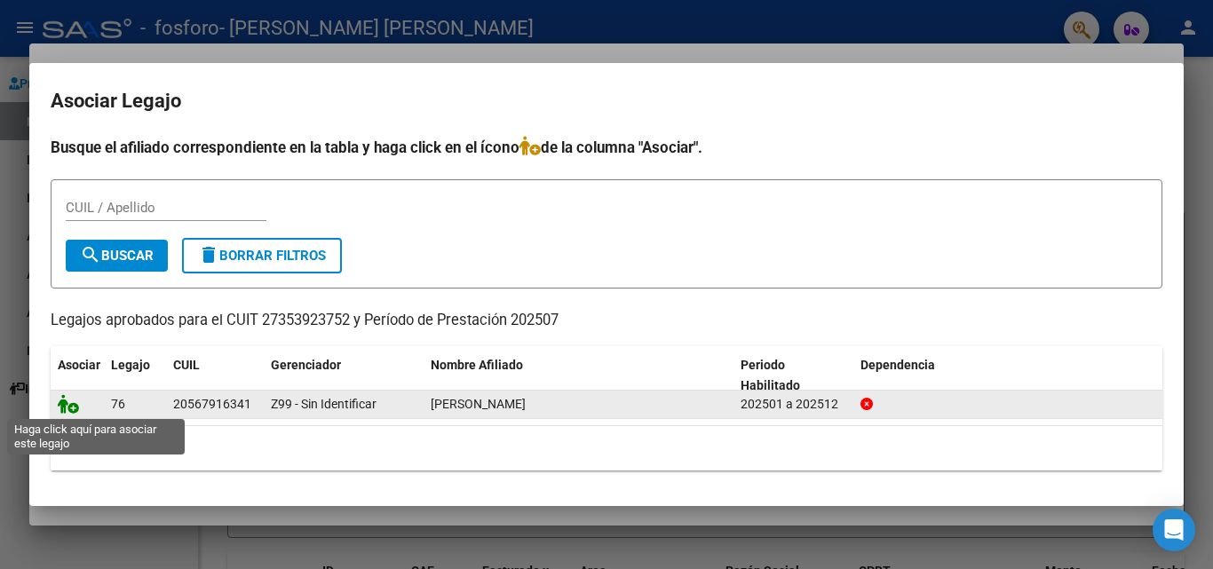 This screenshot has width=1213, height=569. What do you see at coordinates (77, 376) in the screenshot?
I see `datatable-header-cell: Asociar` at bounding box center [77, 376].